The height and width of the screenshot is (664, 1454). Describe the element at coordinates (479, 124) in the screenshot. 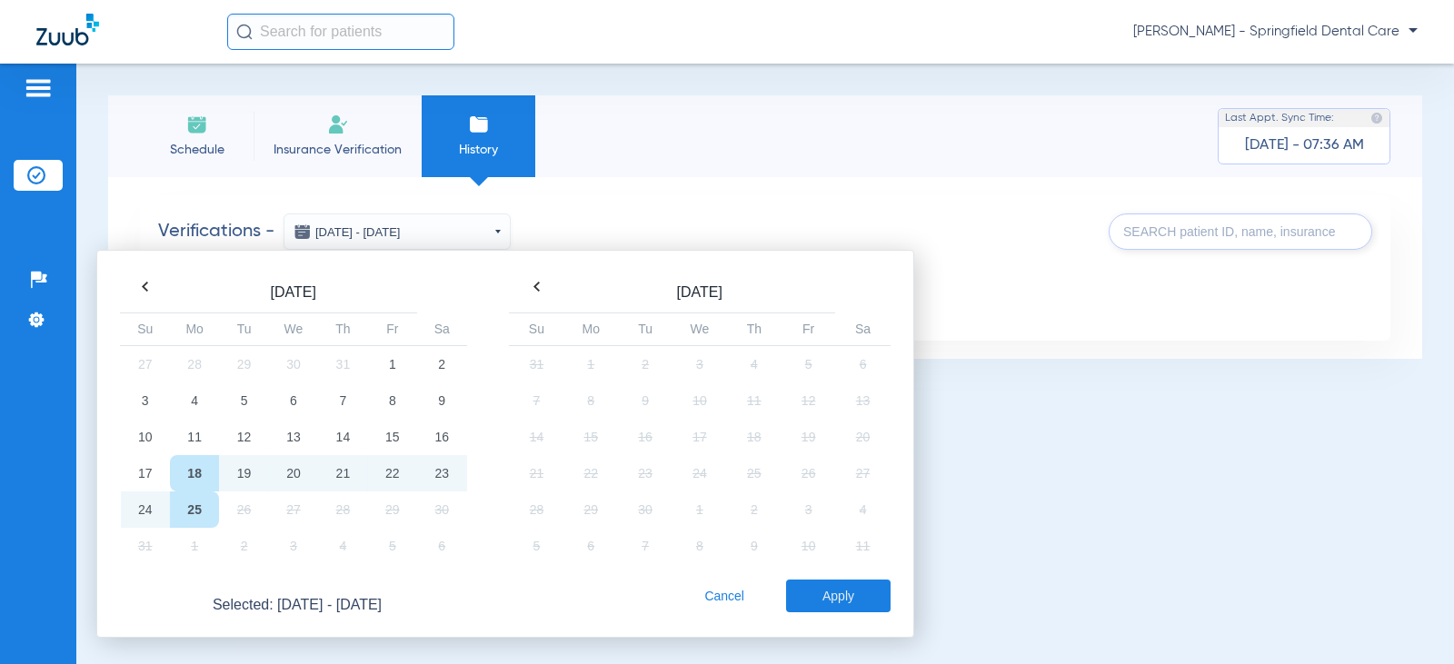

I see `img: History` at that location.